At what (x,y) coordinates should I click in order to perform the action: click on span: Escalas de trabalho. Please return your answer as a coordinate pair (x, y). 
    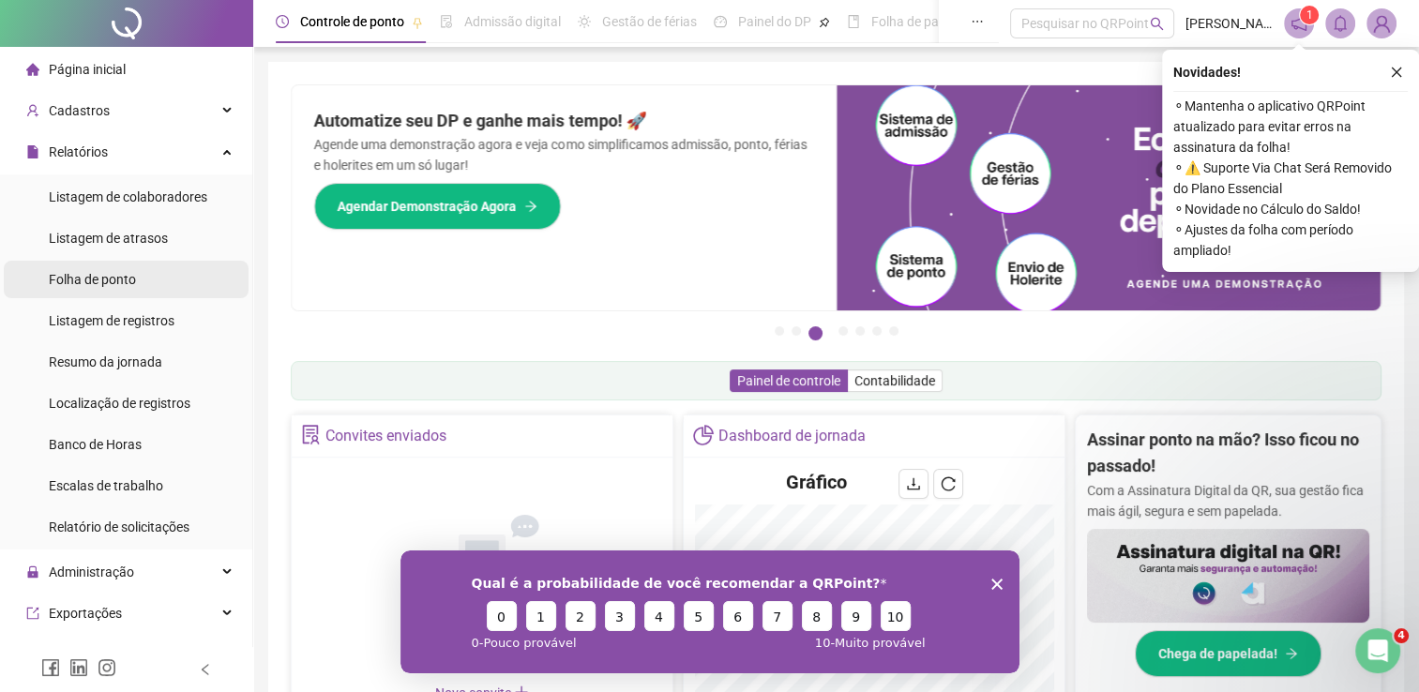
    Looking at the image, I should click on (106, 486).